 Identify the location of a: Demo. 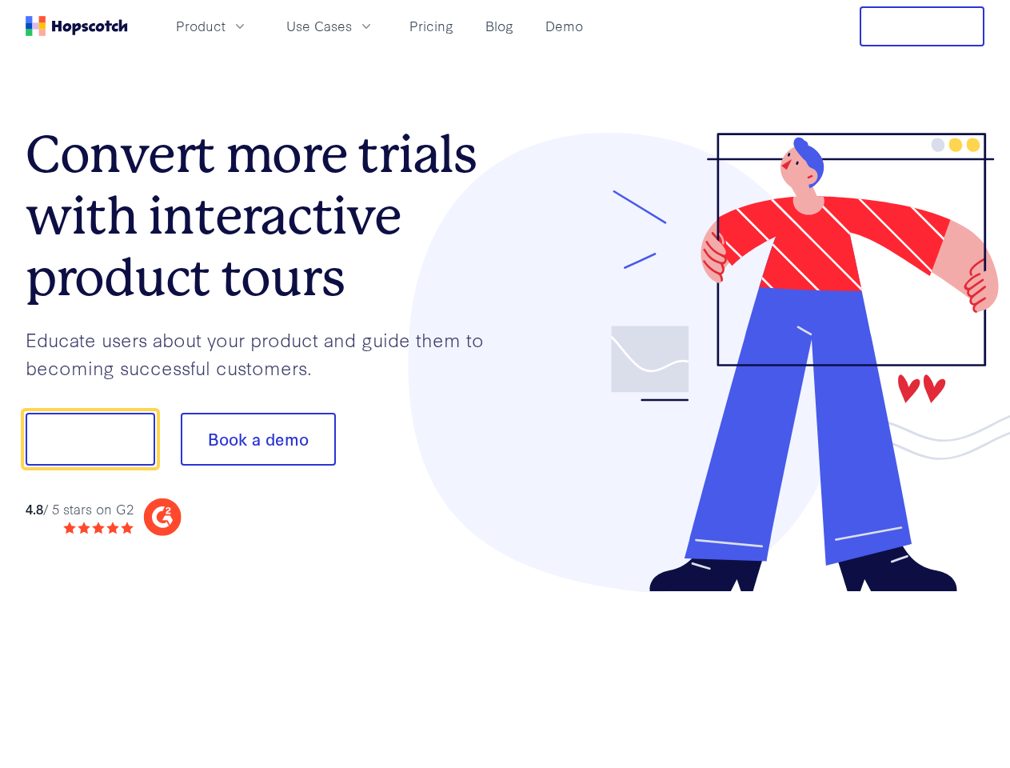
(564, 26).